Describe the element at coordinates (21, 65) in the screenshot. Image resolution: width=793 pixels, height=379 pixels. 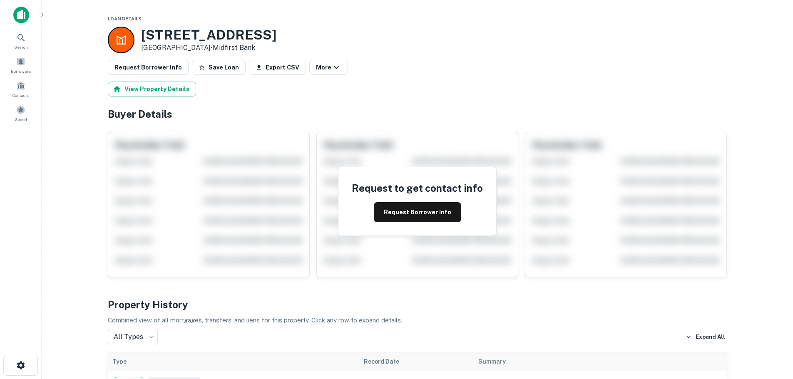
I see `div: Borrowers` at that location.